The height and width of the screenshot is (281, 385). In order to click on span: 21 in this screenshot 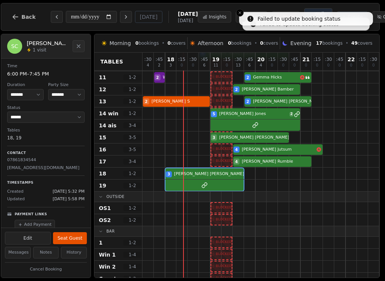, I will do `click(306, 59)`.